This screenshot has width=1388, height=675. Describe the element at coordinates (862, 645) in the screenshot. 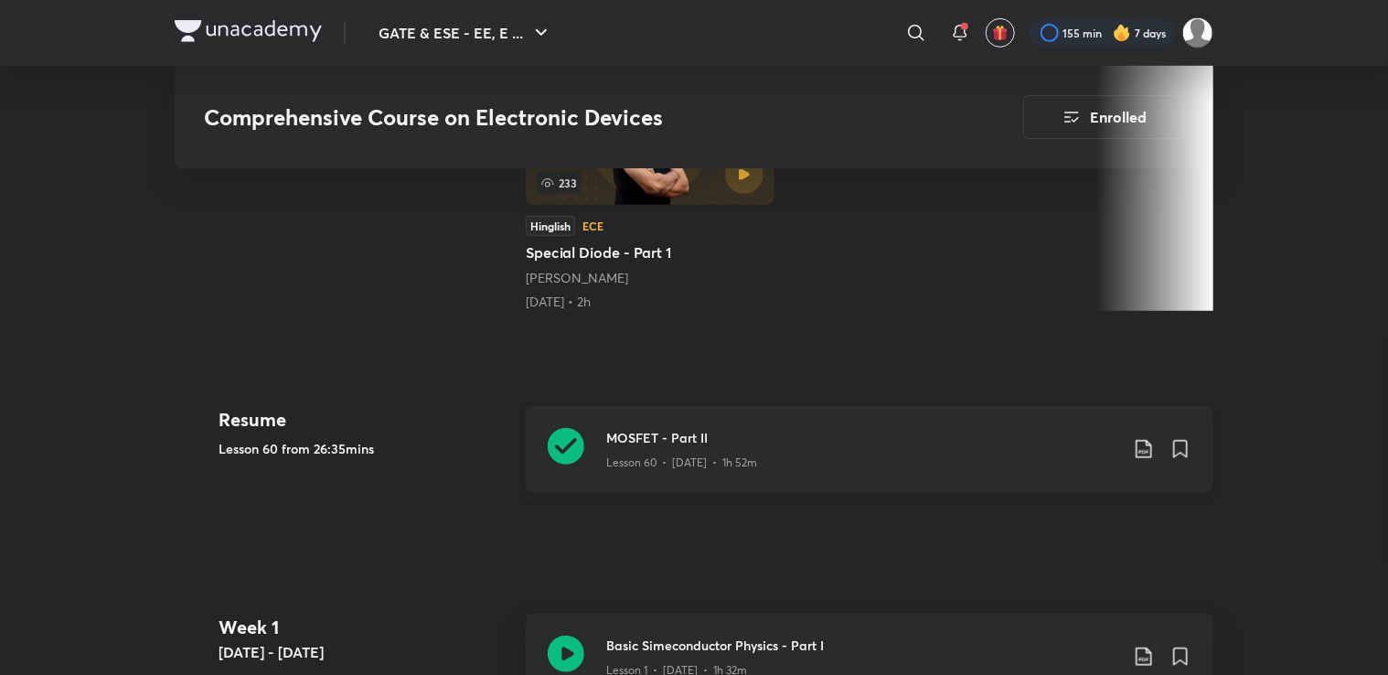

I see `h3: Basic Simeconductor Physics - Part I` at that location.